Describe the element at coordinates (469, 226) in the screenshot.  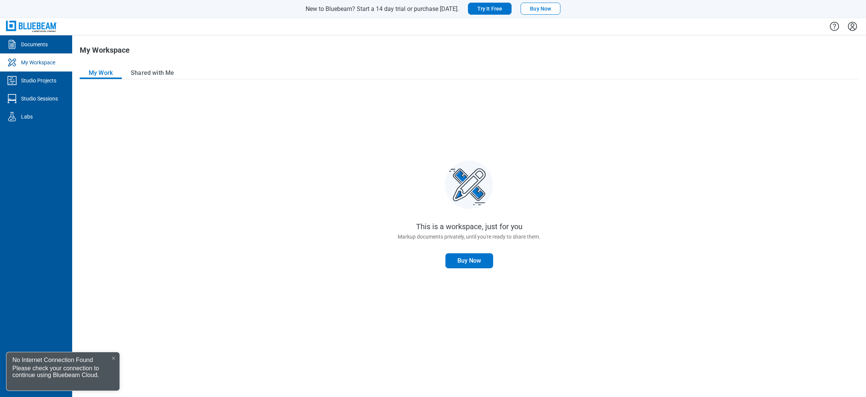
I see `p: This is a workspace, just for you` at that location.